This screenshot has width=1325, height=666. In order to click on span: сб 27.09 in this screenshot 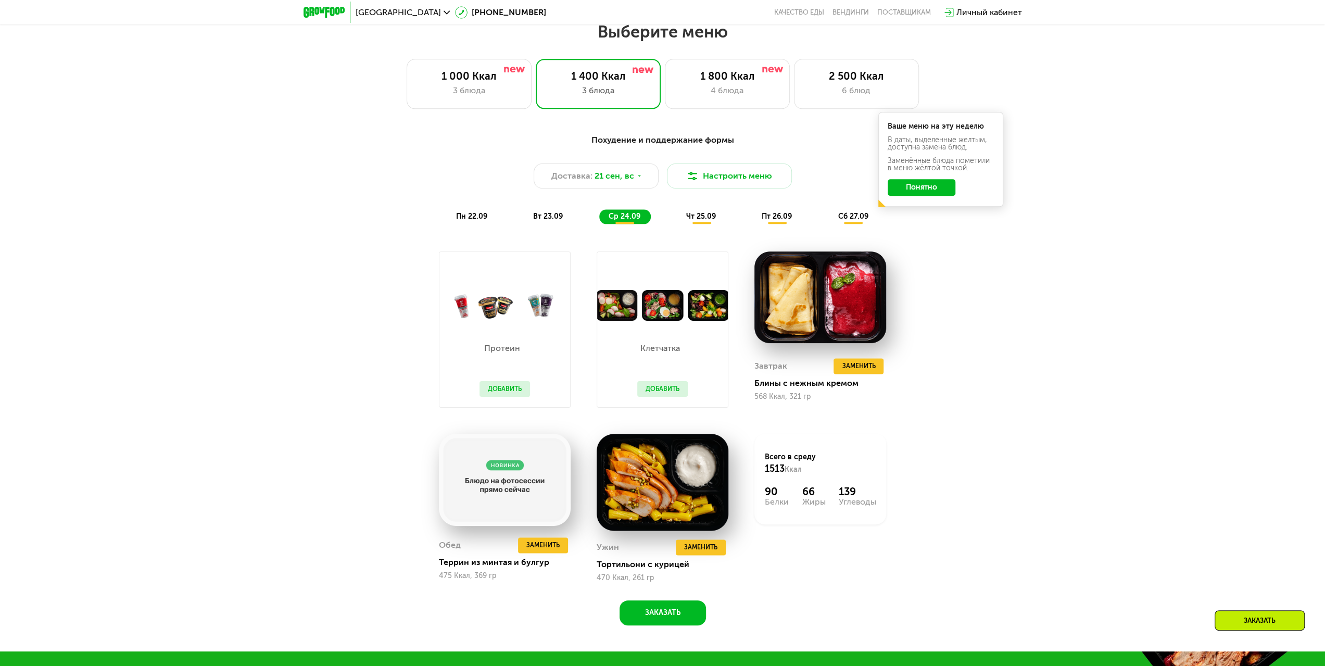, I will do `click(853, 216)`.